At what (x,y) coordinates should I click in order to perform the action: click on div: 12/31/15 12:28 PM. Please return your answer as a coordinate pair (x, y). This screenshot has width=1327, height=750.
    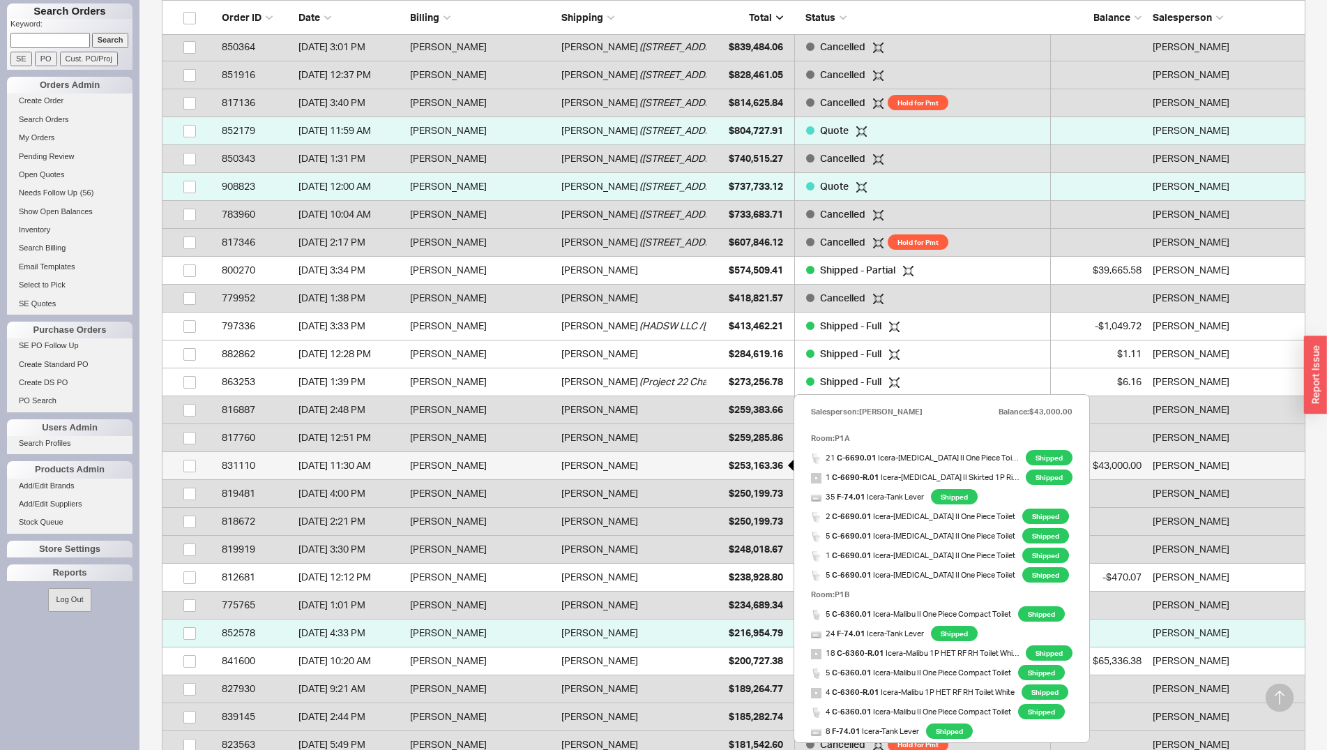
    Looking at the image, I should click on (351, 353).